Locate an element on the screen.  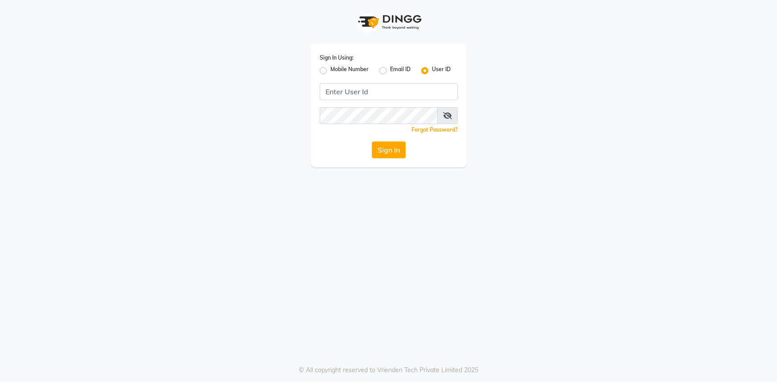
img: logo1.svg is located at coordinates (389, 22).